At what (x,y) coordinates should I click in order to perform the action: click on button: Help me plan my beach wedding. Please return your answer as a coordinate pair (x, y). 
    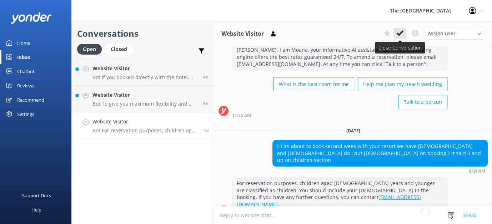
    Looking at the image, I should click on (403, 84).